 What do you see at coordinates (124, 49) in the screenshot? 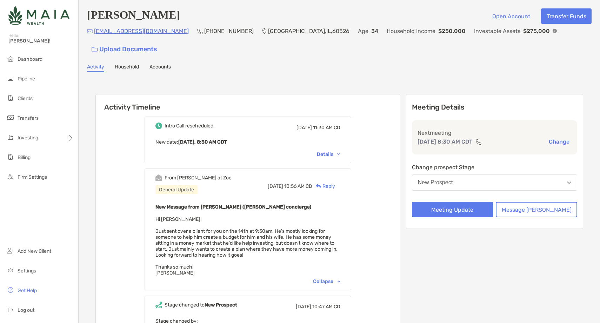
I see `a: Upload Documents` at bounding box center [124, 49].